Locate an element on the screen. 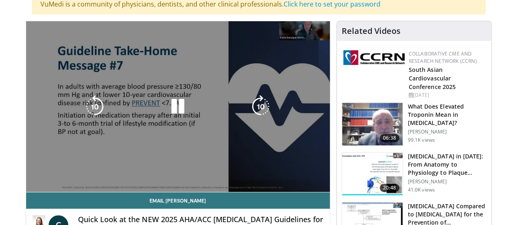  p: 99.1K views is located at coordinates (421, 140).